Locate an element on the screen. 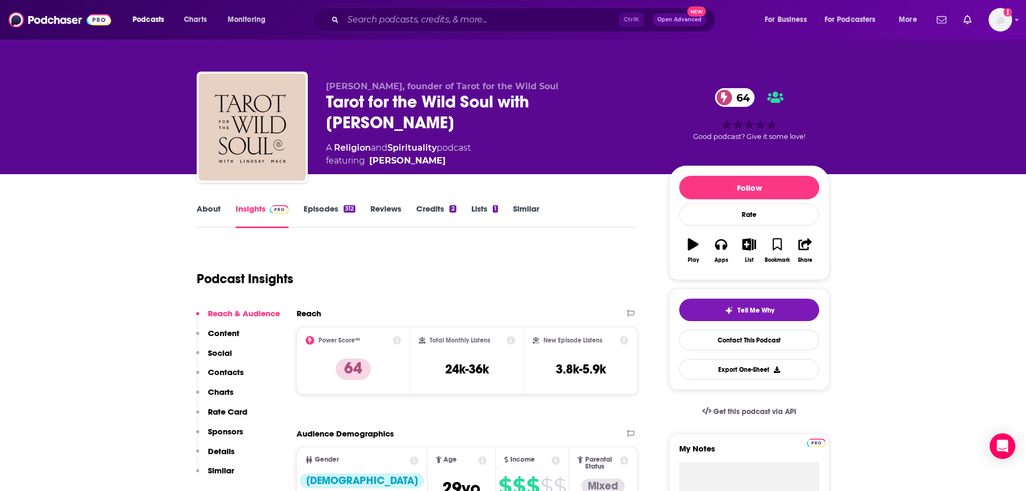 This screenshot has height=491, width=1026. button: Contacts is located at coordinates (220, 377).